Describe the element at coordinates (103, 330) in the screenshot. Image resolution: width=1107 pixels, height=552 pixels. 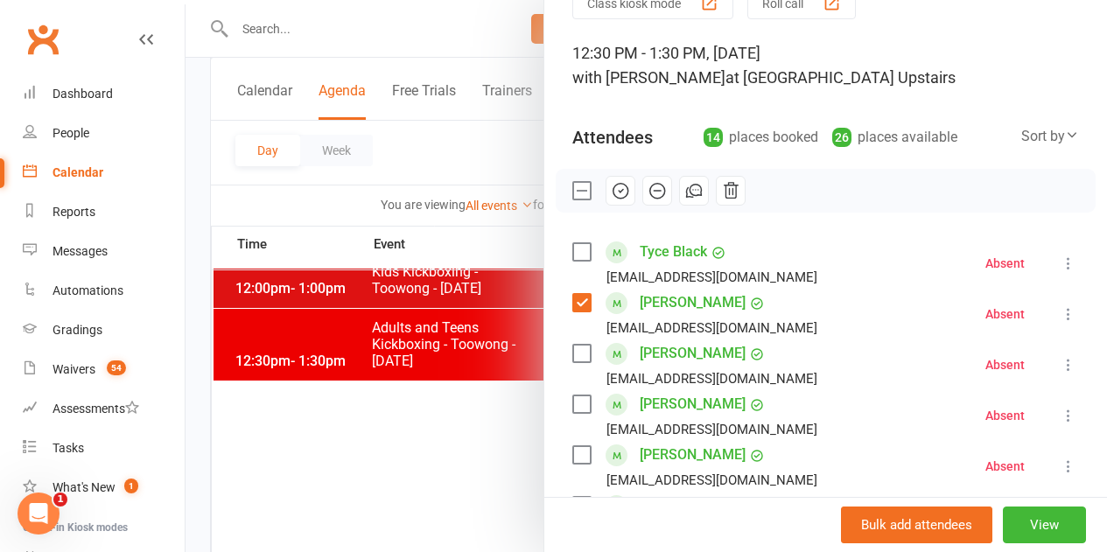
I see `a: Gradings` at that location.